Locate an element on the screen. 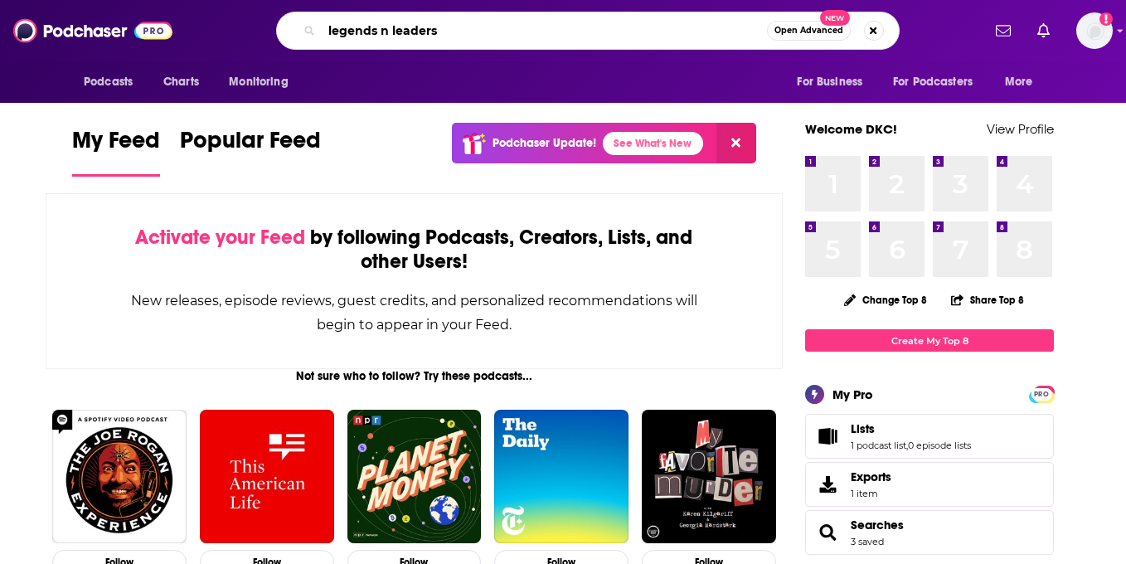  span: Activate your Feed is located at coordinates (220, 237).